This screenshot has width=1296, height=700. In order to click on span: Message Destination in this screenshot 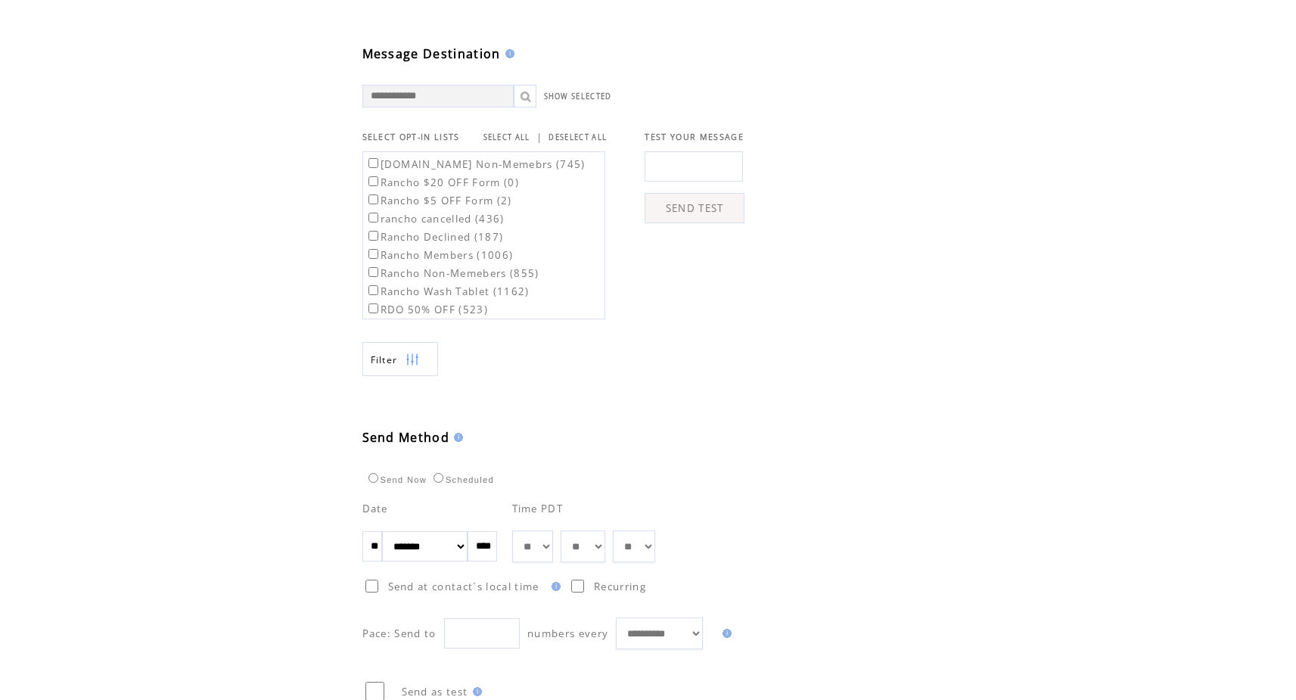, I will do `click(431, 54)`.